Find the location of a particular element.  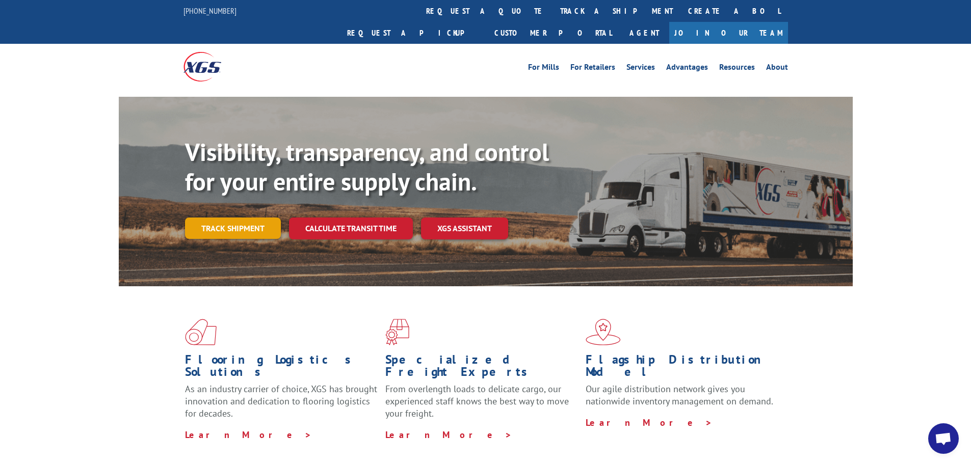

span: As an industry carrier of choice, XGS has brought innovation and dedication to flooring logistics... is located at coordinates (281, 401).